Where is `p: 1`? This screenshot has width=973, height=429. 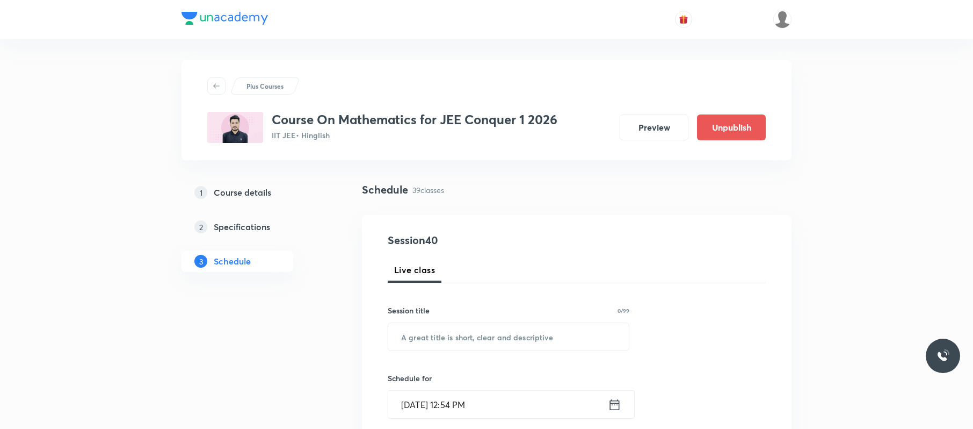
p: 1 is located at coordinates (201, 192).